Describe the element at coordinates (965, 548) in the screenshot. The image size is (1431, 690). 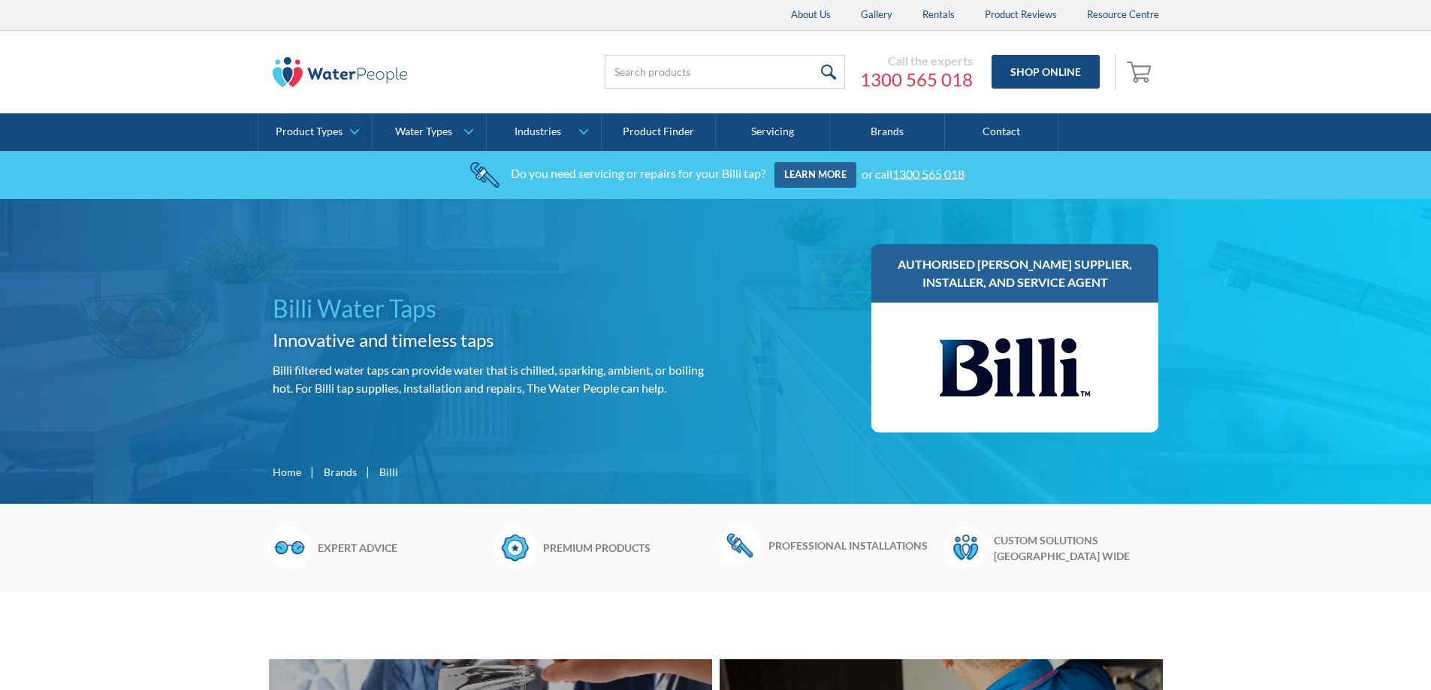
I see `img: Waterpeople Symbol` at that location.